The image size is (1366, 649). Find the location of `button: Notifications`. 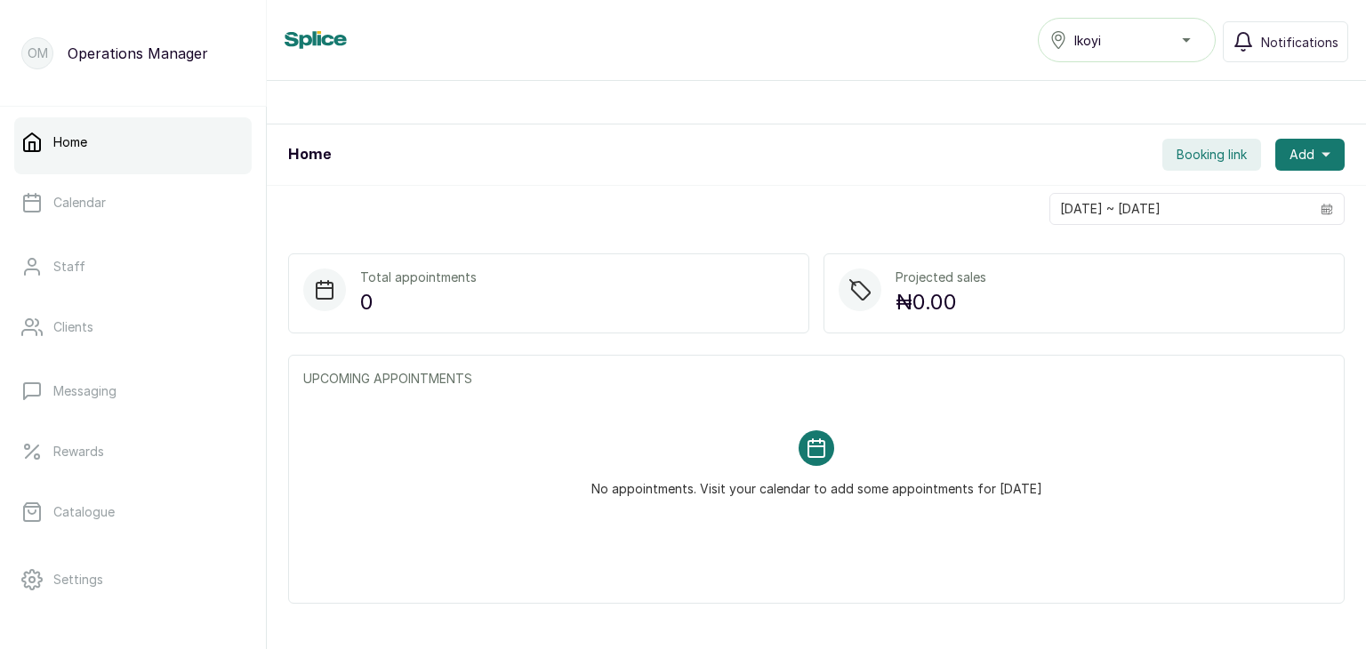

button: Notifications is located at coordinates (1285, 42).